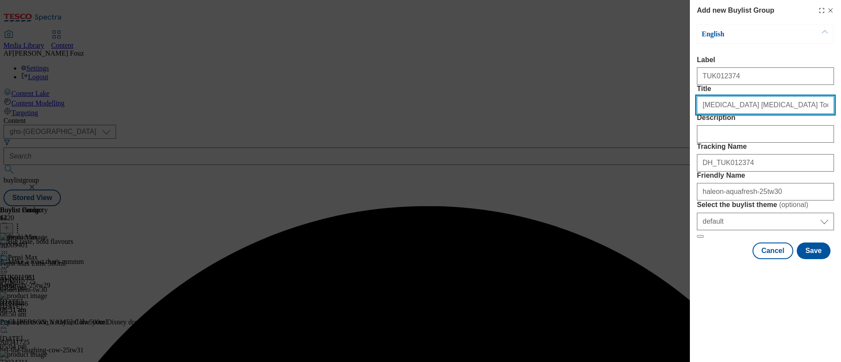 This screenshot has width=841, height=362. What do you see at coordinates (765, 163) in the screenshot?
I see `input: Enter Tracking Name` at bounding box center [765, 163].